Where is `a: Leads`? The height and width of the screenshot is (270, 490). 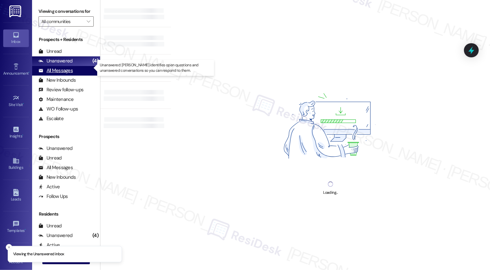 a: Leads is located at coordinates (16, 196).